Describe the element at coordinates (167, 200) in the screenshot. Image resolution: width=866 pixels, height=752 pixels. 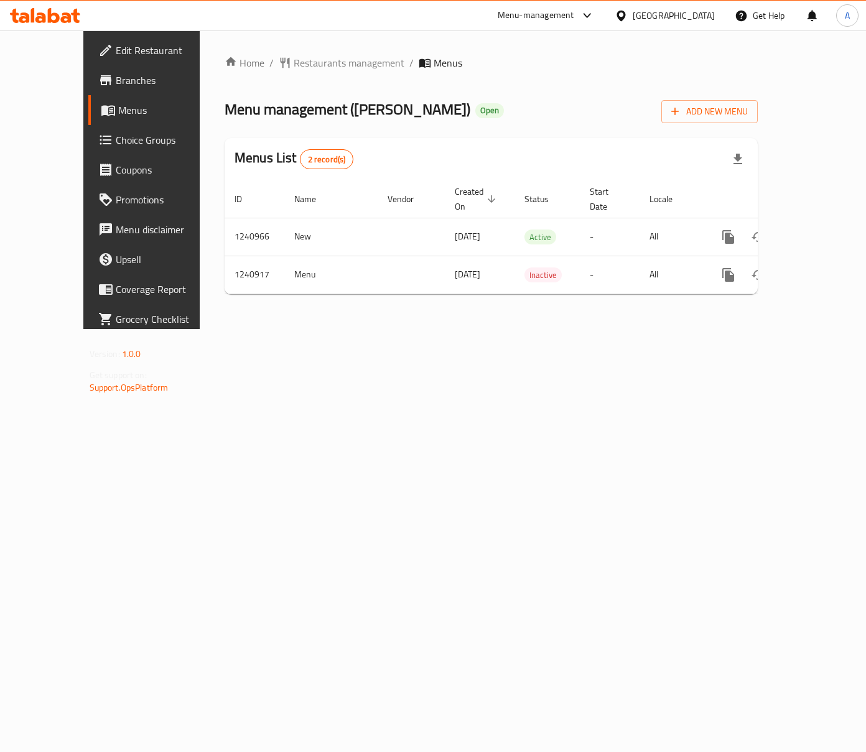
I see `span: Promotions` at that location.